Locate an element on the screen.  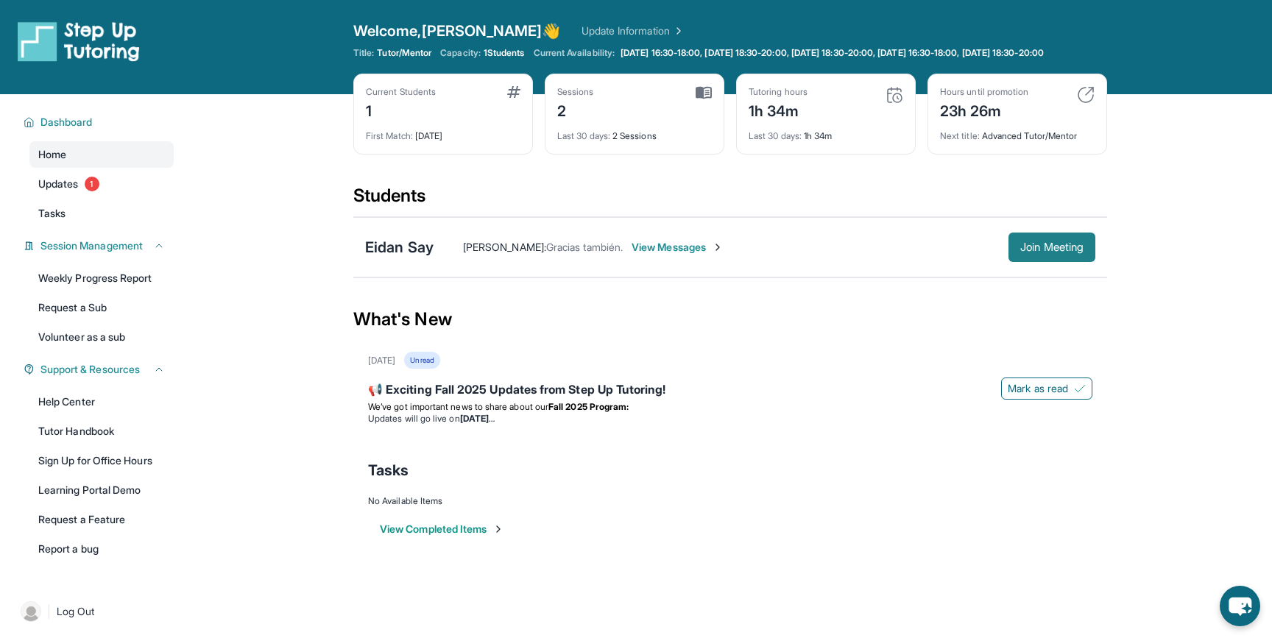
a: Request a Feature is located at coordinates (102, 520).